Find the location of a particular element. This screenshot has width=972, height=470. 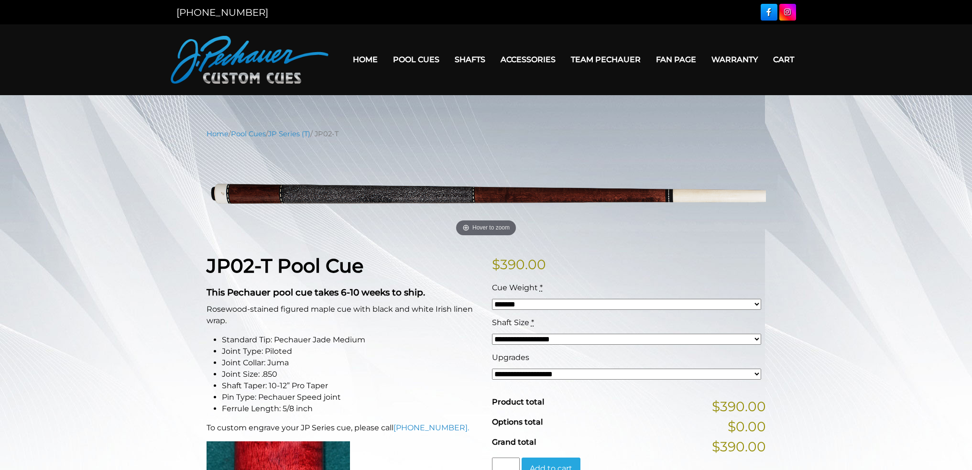

a: Fan Page is located at coordinates (676, 59).